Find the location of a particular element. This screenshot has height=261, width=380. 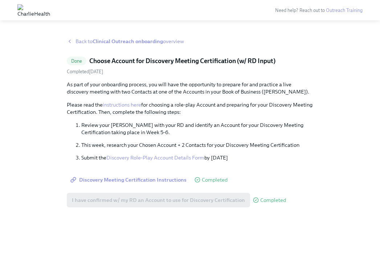

span: Need help? Reach out to is located at coordinates (318, 10).